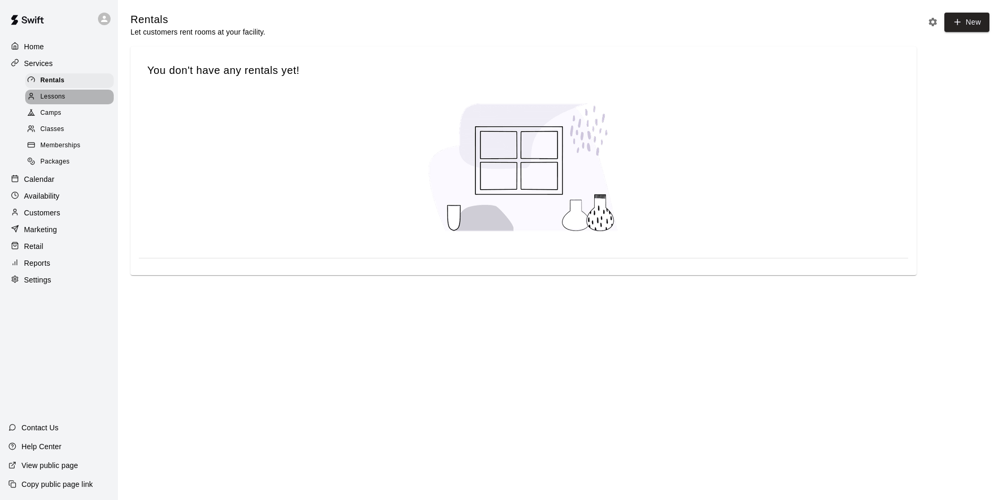 This screenshot has height=500, width=1002. What do you see at coordinates (60, 146) in the screenshot?
I see `span: Memberships` at bounding box center [60, 146].